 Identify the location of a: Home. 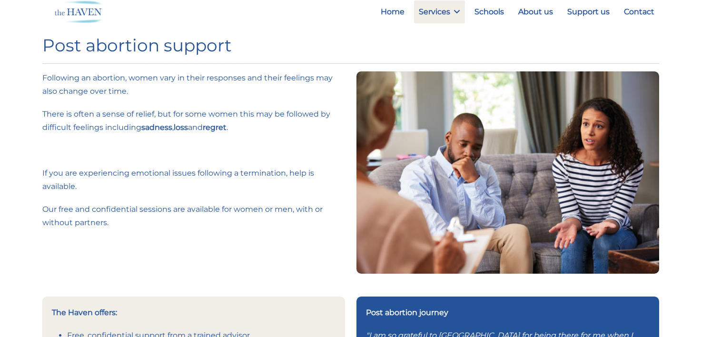
(393, 12).